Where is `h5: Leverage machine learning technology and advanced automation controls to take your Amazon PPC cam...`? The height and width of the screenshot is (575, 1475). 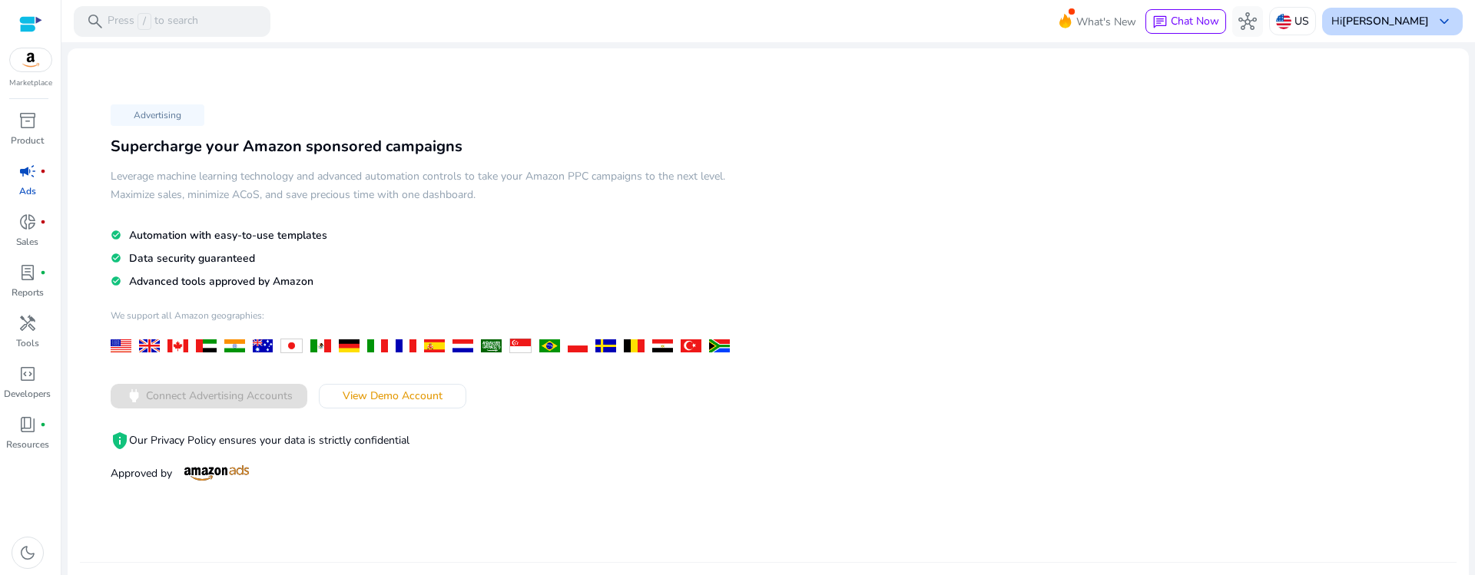
h5: Leverage machine learning technology and advanced automation controls to take your Amazon PPC cam... is located at coordinates (424, 186).